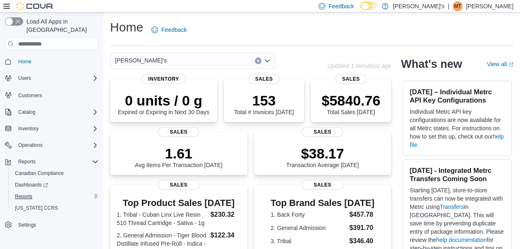 This screenshot has height=249, width=520. Describe the element at coordinates (264, 100) in the screenshot. I see `p: 153` at that location.